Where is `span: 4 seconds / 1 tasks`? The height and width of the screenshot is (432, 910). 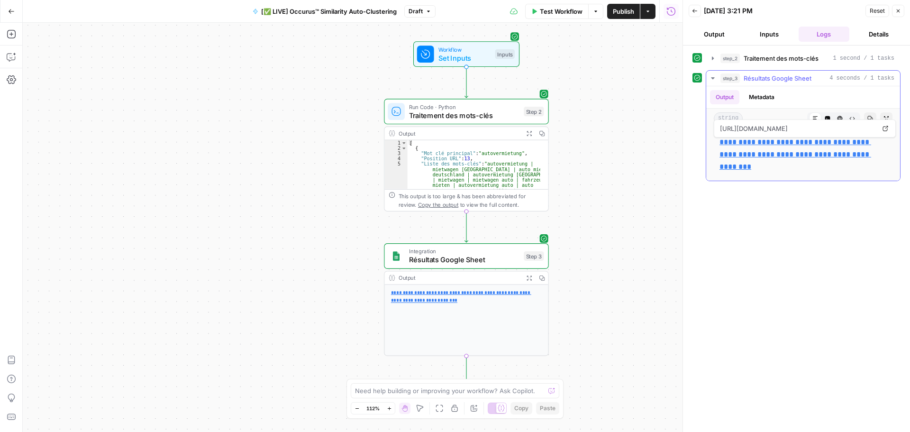 span: 4 seconds / 1 tasks is located at coordinates (862, 78).